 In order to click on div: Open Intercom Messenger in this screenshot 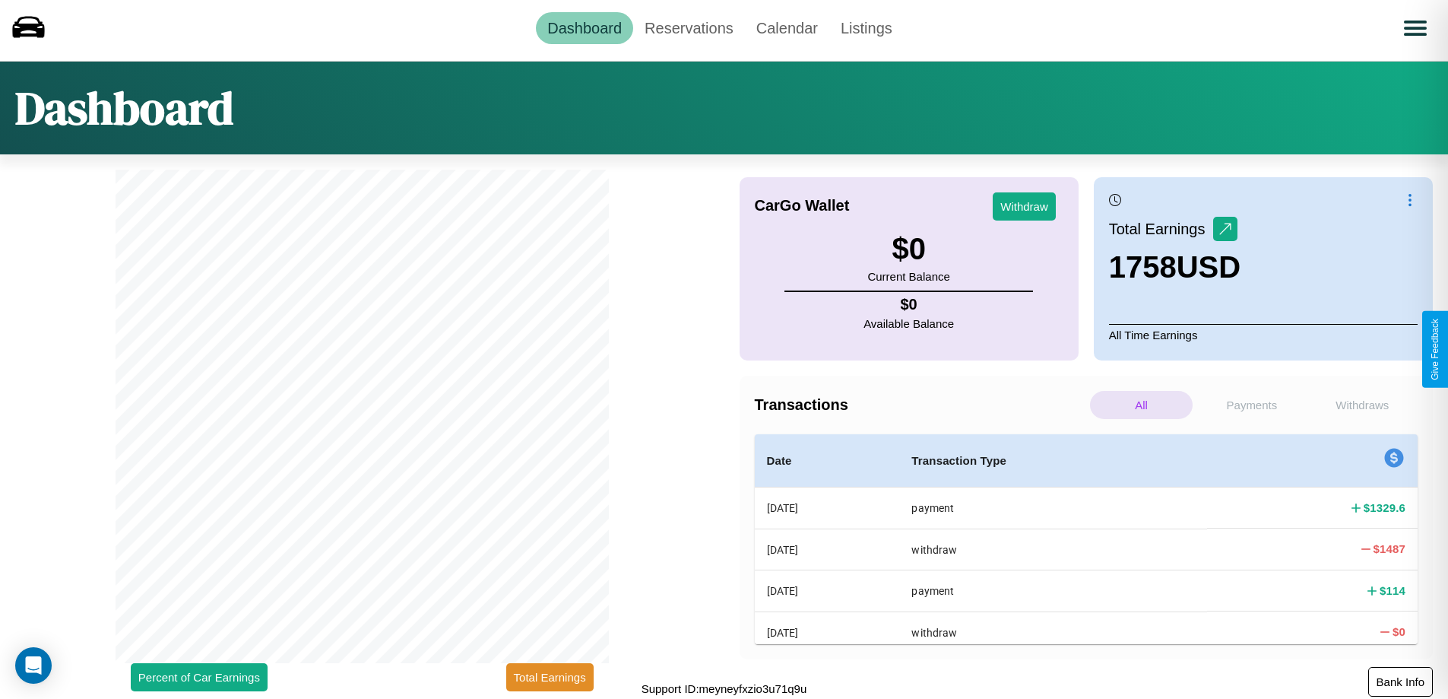, I will do `click(33, 665)`.